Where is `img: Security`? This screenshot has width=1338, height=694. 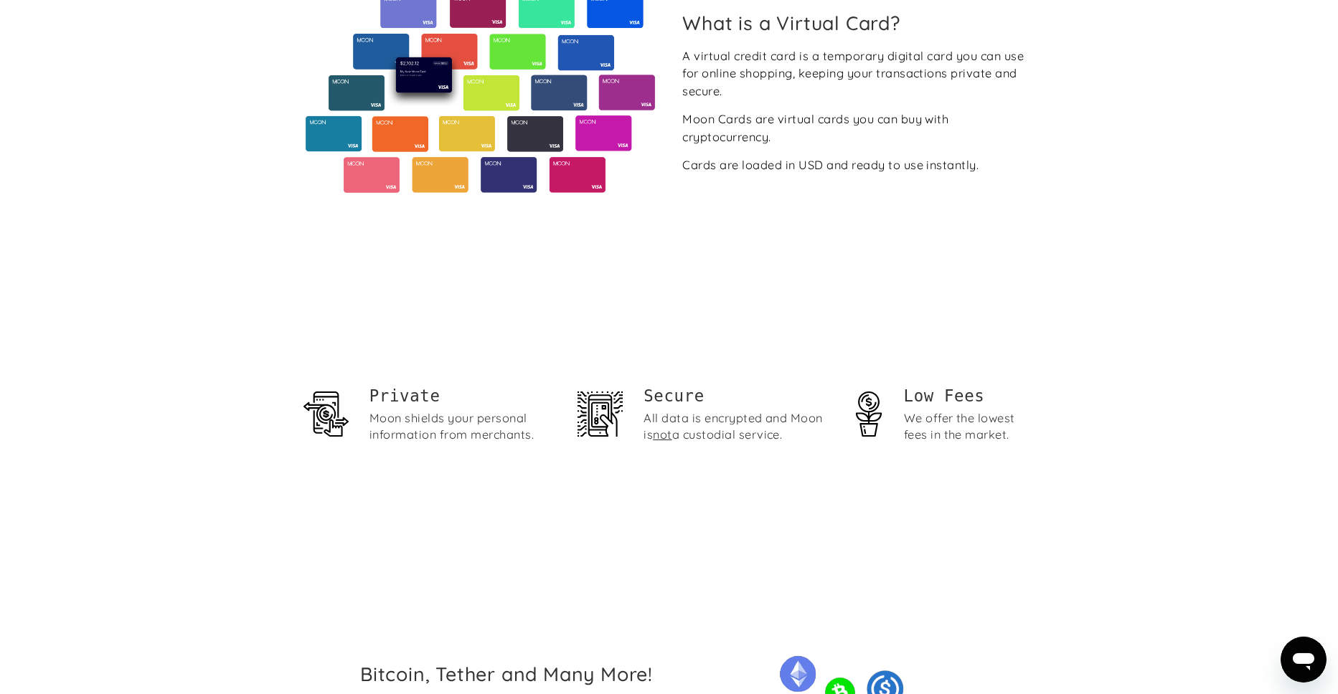
img: Security is located at coordinates (600, 414).